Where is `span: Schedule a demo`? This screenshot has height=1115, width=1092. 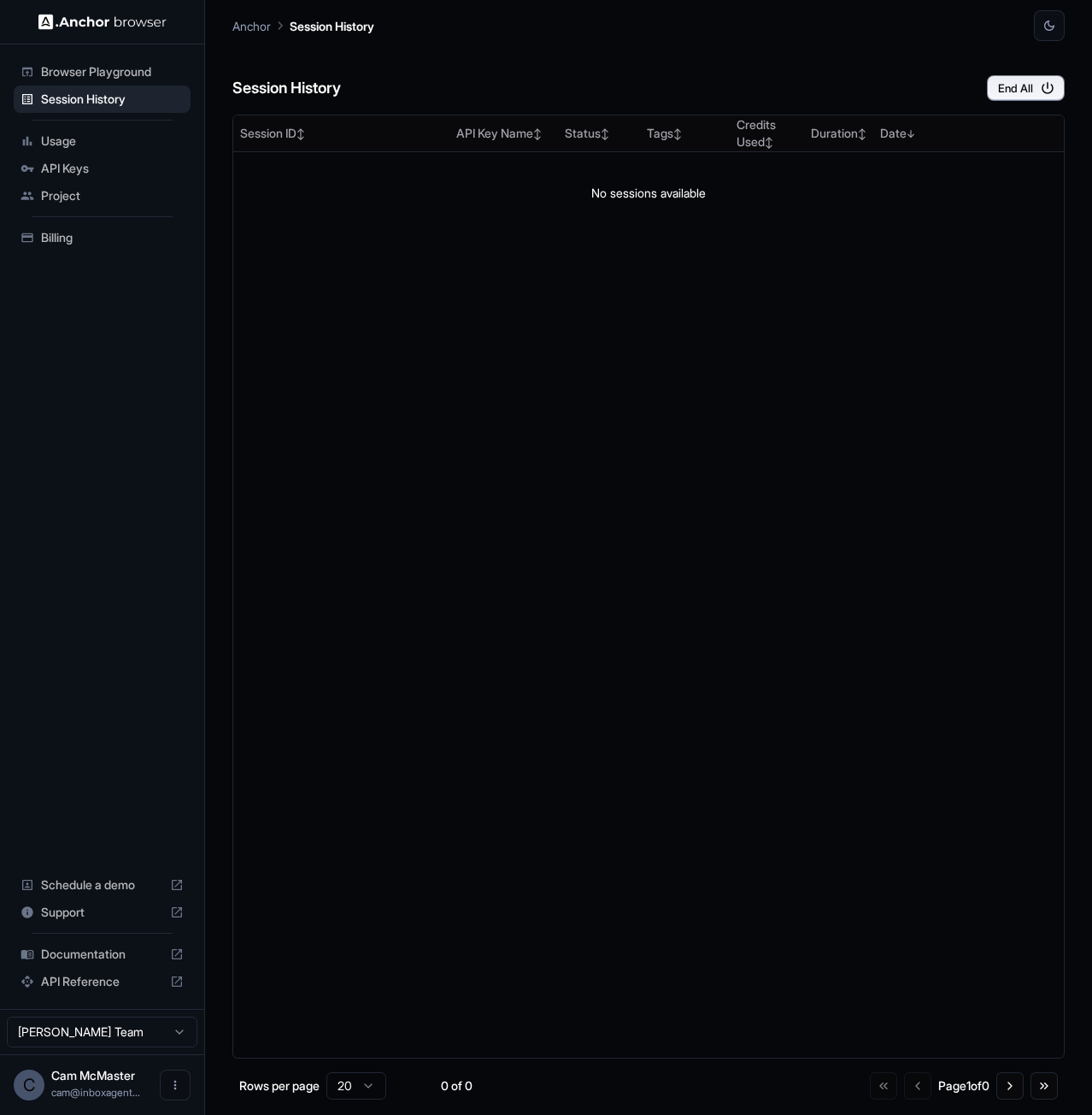
span: Schedule a demo is located at coordinates (102, 884).